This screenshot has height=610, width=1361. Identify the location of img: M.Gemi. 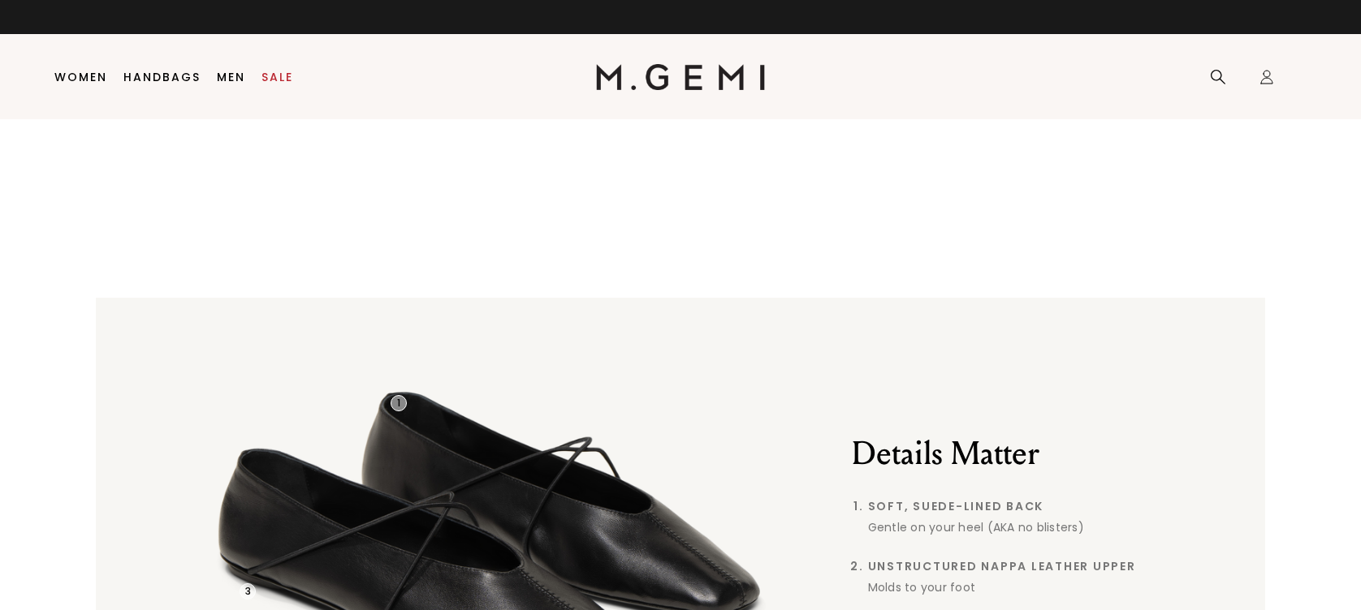
(680, 77).